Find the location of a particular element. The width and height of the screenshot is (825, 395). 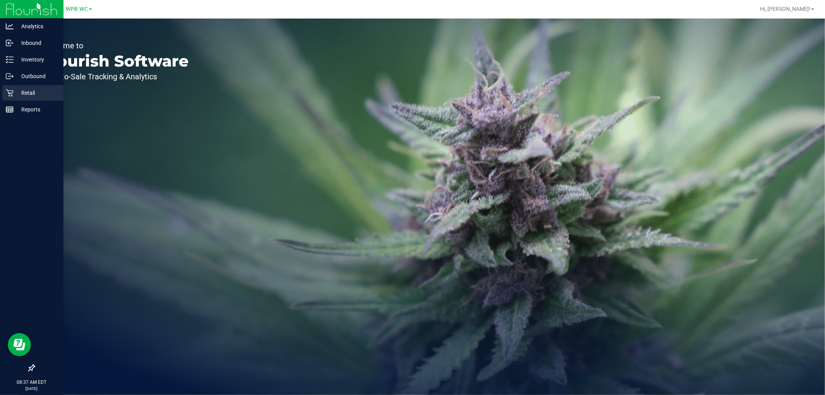

inline-svg: Outbound is located at coordinates (10, 76).